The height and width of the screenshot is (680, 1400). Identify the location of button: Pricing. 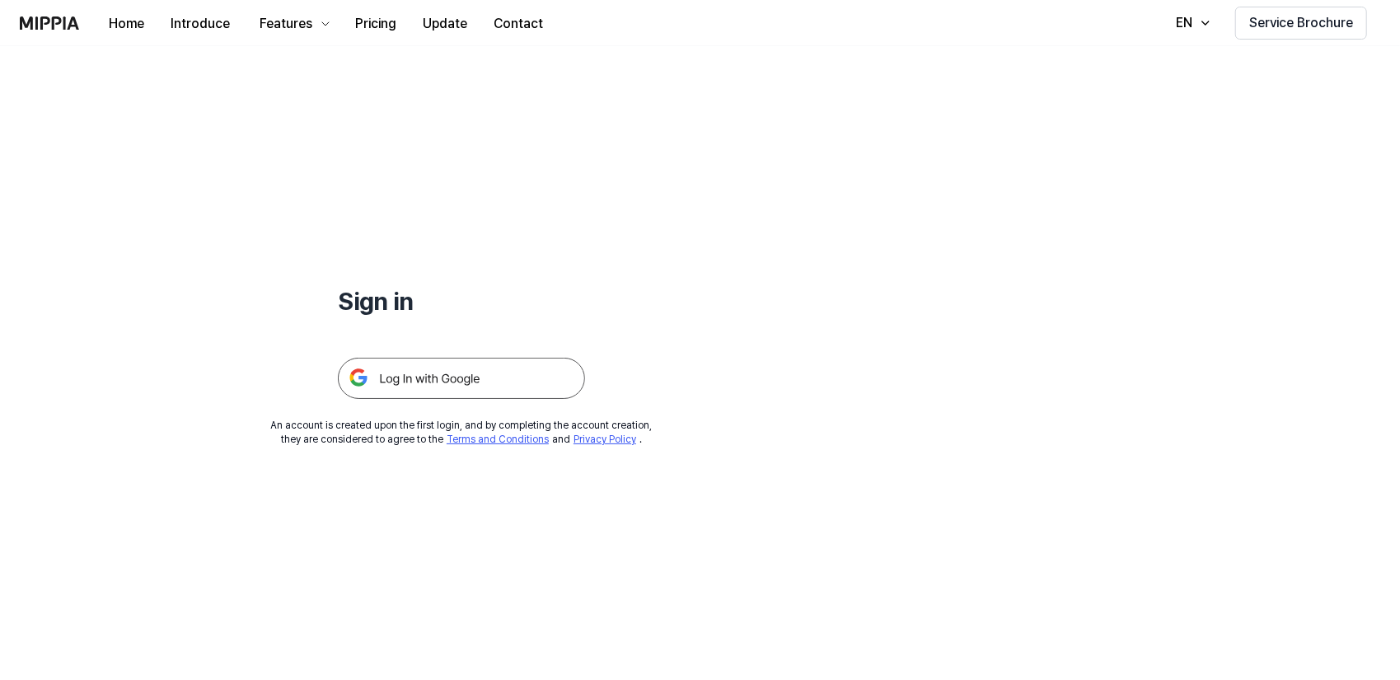
(376, 24).